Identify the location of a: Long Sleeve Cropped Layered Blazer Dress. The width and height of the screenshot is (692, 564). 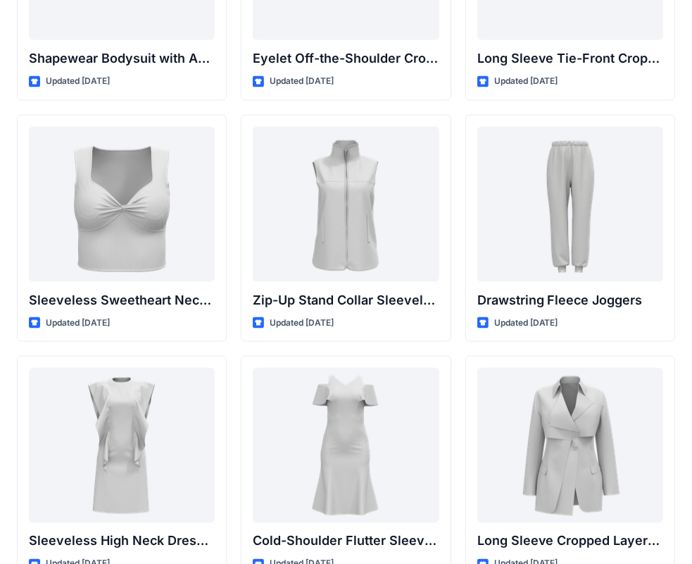
(571, 445).